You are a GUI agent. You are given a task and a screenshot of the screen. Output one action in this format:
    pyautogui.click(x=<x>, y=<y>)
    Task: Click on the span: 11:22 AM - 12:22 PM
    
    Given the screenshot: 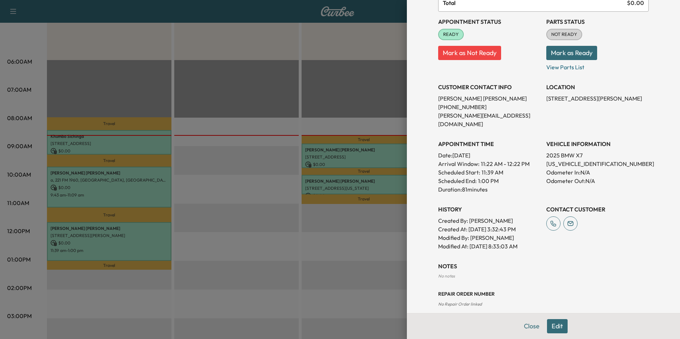 What is the action you would take?
    pyautogui.click(x=505, y=164)
    